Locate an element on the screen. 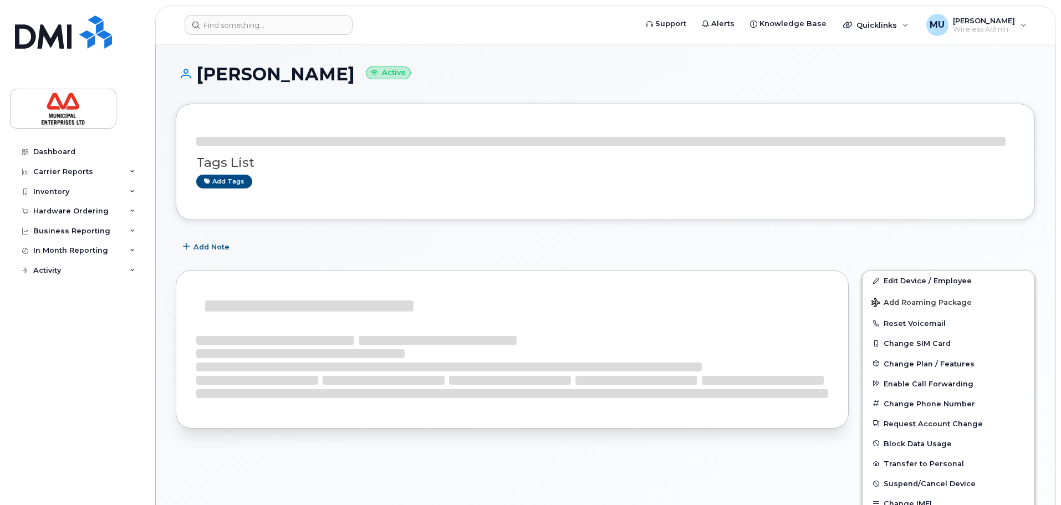  a: Add tags is located at coordinates (224, 181).